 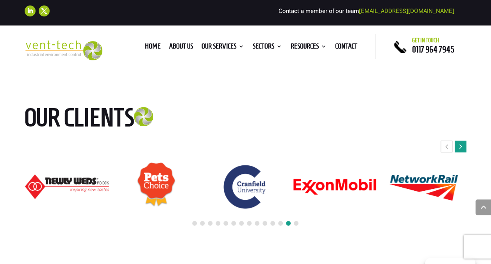 What do you see at coordinates (156, 186) in the screenshot?
I see `img: Pets Choice` at bounding box center [156, 186].